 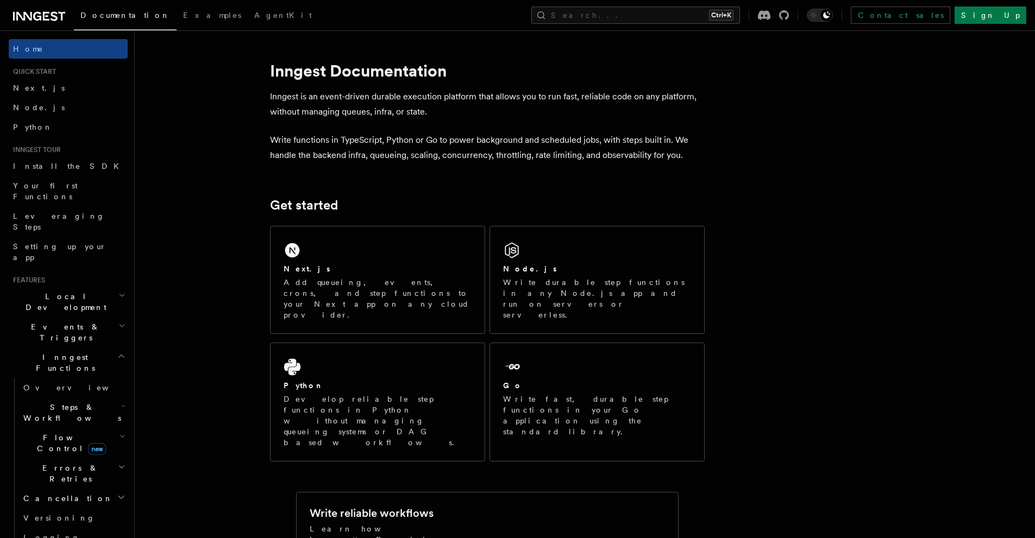 What do you see at coordinates (68, 108) in the screenshot?
I see `a: Node.js` at bounding box center [68, 108].